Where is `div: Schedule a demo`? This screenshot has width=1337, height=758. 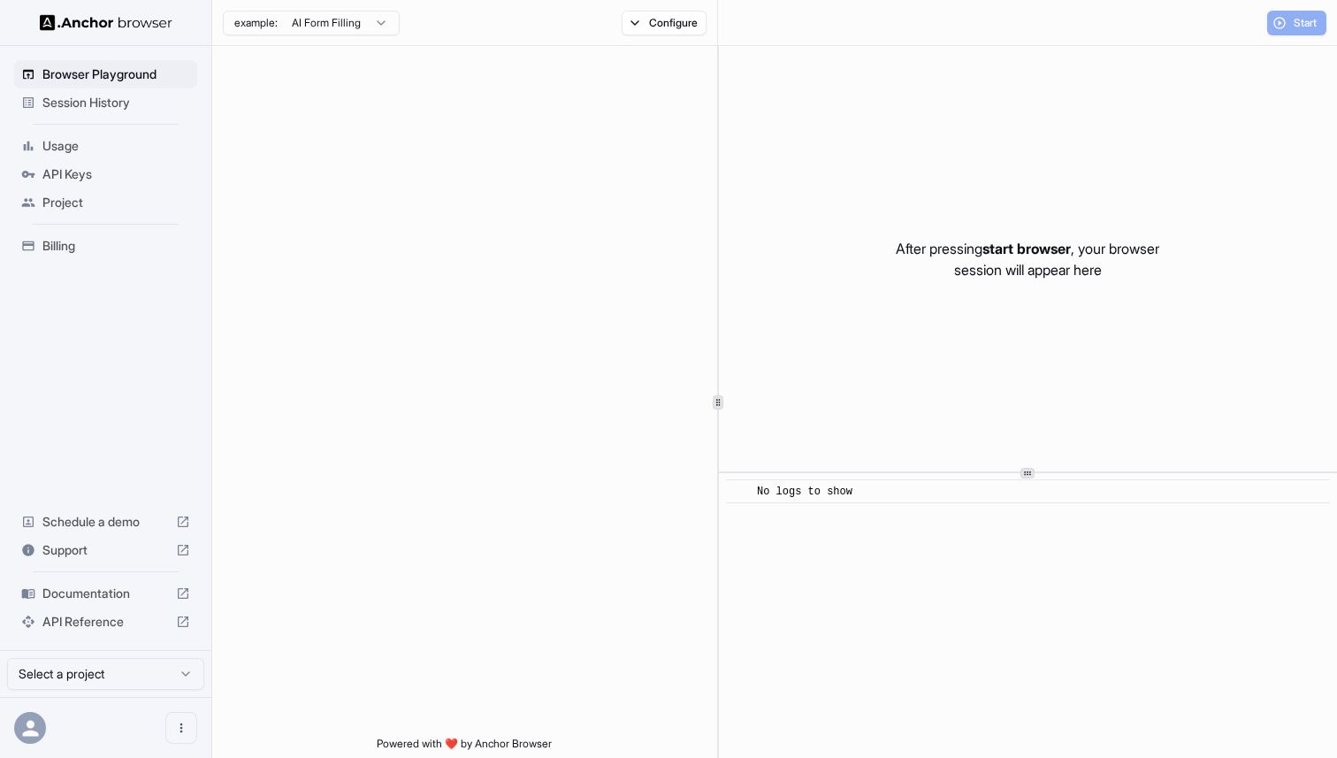 div: Schedule a demo is located at coordinates (105, 522).